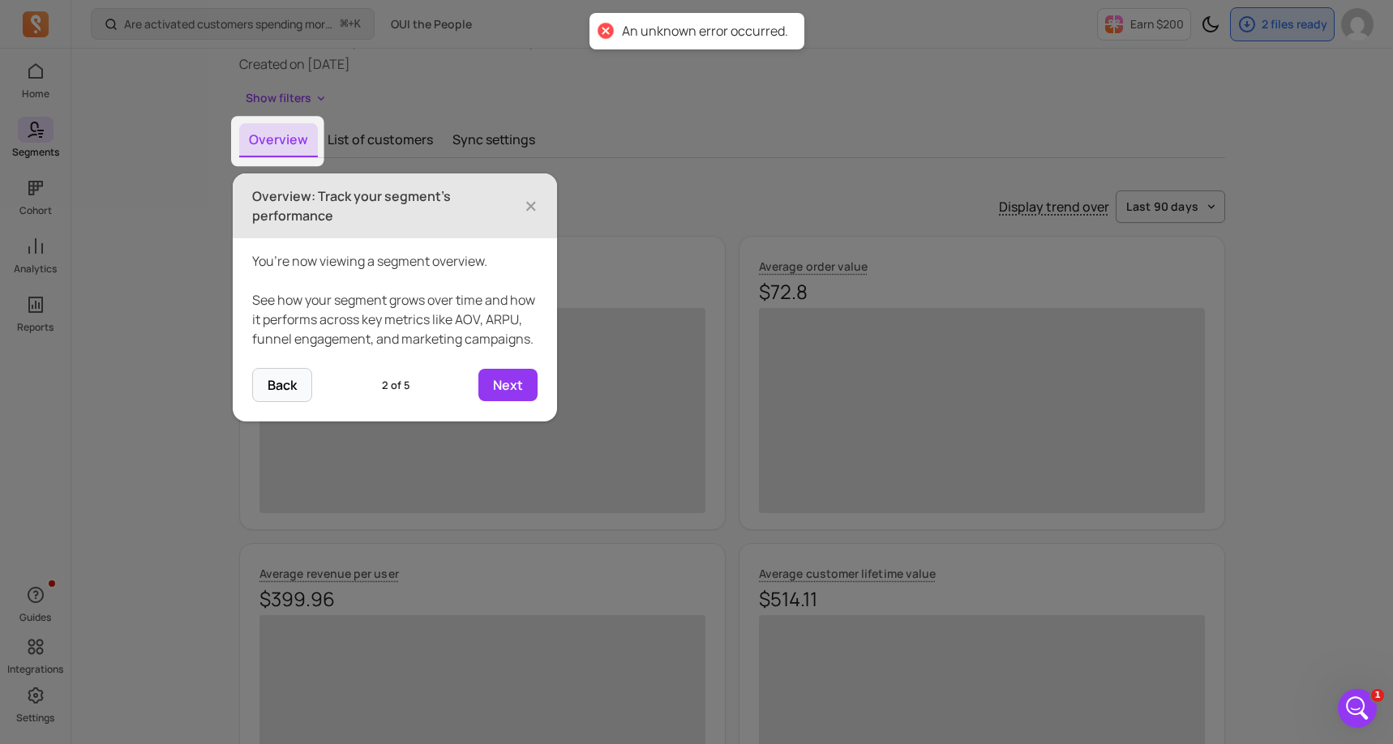 This screenshot has width=1393, height=744. Describe the element at coordinates (531, 206) in the screenshot. I see `button: Close Tour` at that location.